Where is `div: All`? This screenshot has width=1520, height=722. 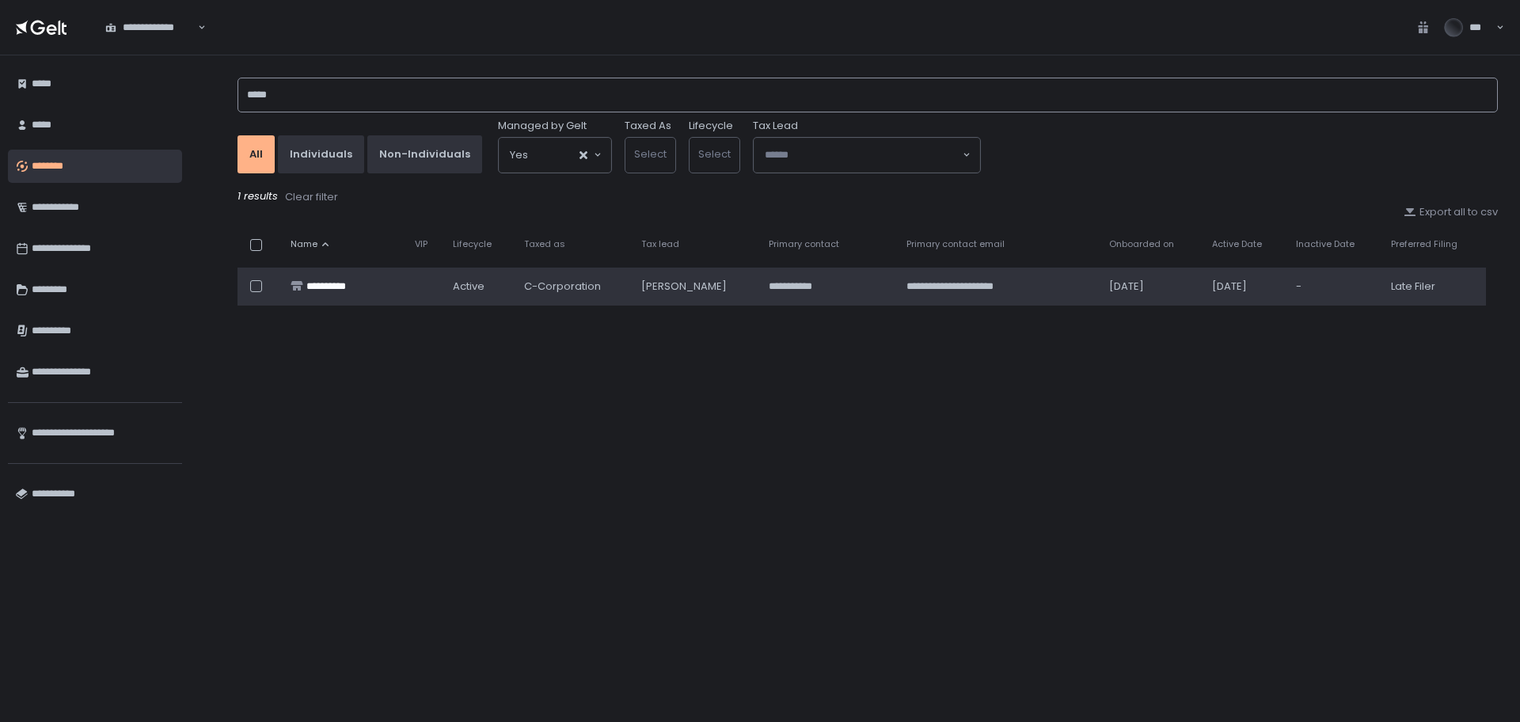 div: All is located at coordinates (256, 154).